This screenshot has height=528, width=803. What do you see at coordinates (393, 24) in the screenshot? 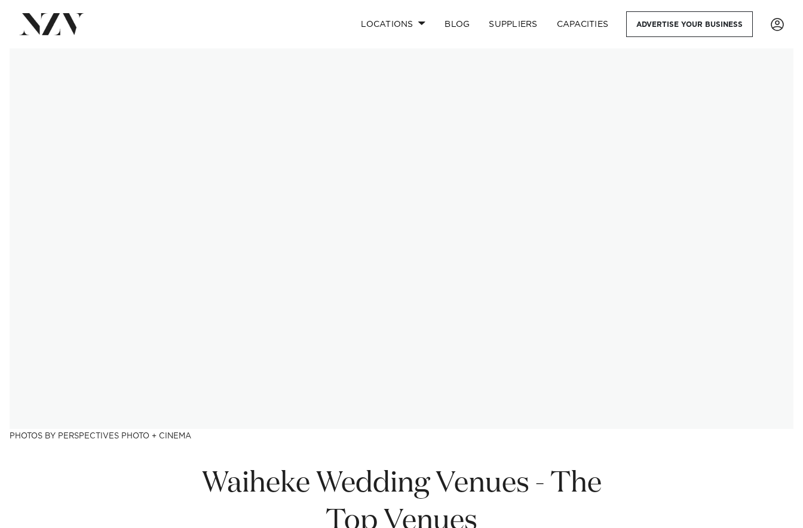
I see `a: Locations` at bounding box center [393, 24].